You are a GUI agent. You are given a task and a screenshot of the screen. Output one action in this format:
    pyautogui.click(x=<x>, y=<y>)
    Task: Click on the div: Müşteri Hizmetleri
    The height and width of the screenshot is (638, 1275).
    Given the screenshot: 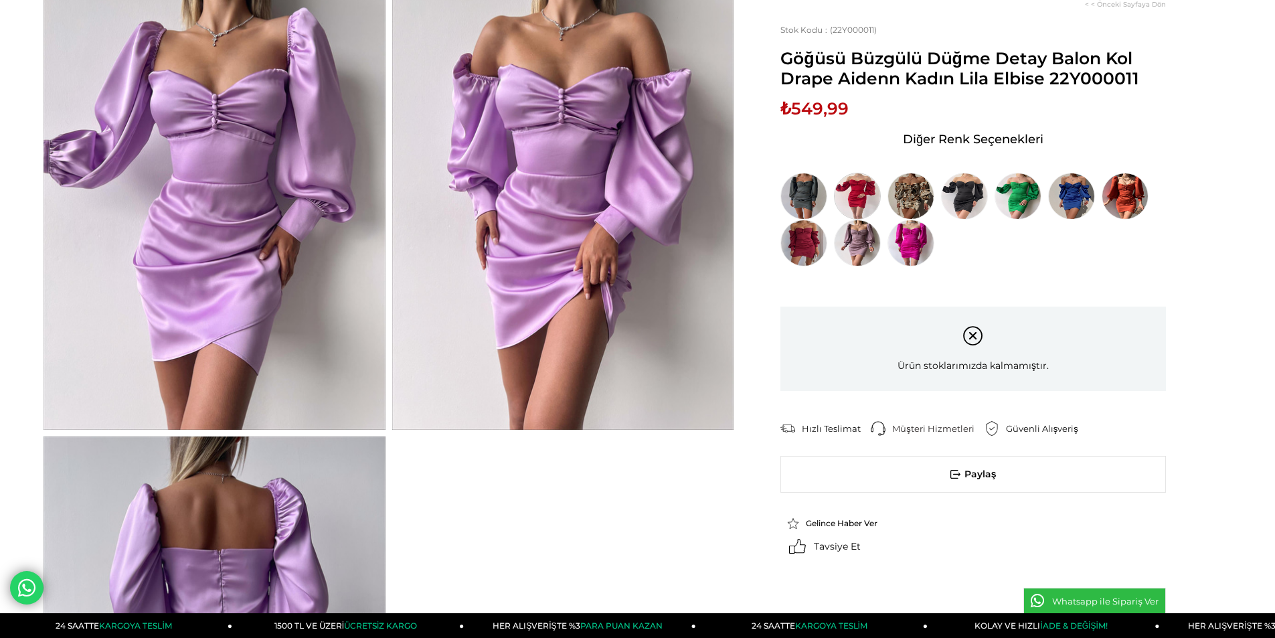 What is the action you would take?
    pyautogui.click(x=938, y=428)
    